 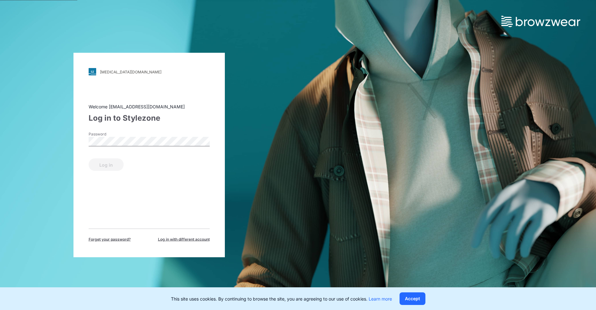 What do you see at coordinates (281, 299) in the screenshot?
I see `p: This site uses cookies. By continuing to browse the site, you are agreeing to our use of cookies.` at bounding box center [281, 299].